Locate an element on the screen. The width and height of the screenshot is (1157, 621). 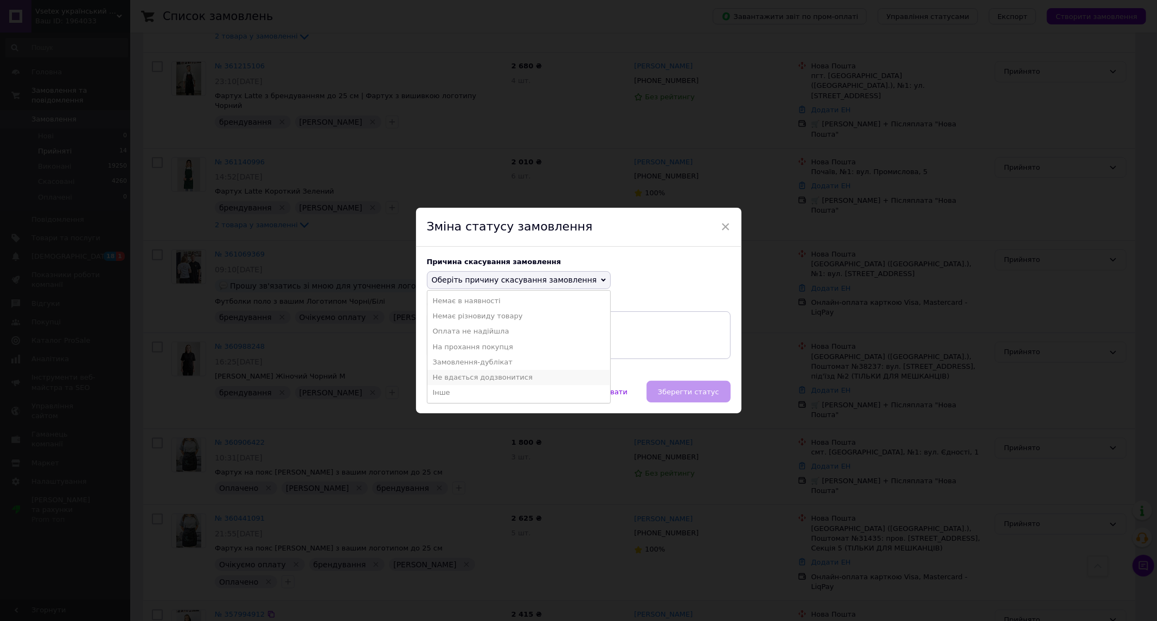
div: Зміна статусу замовлення is located at coordinates (579, 227).